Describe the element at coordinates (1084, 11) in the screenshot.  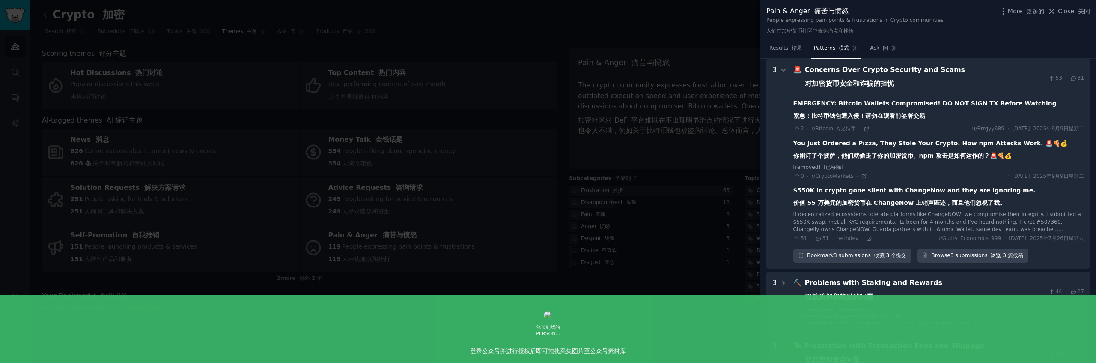
I see `font: 关闭` at that location.